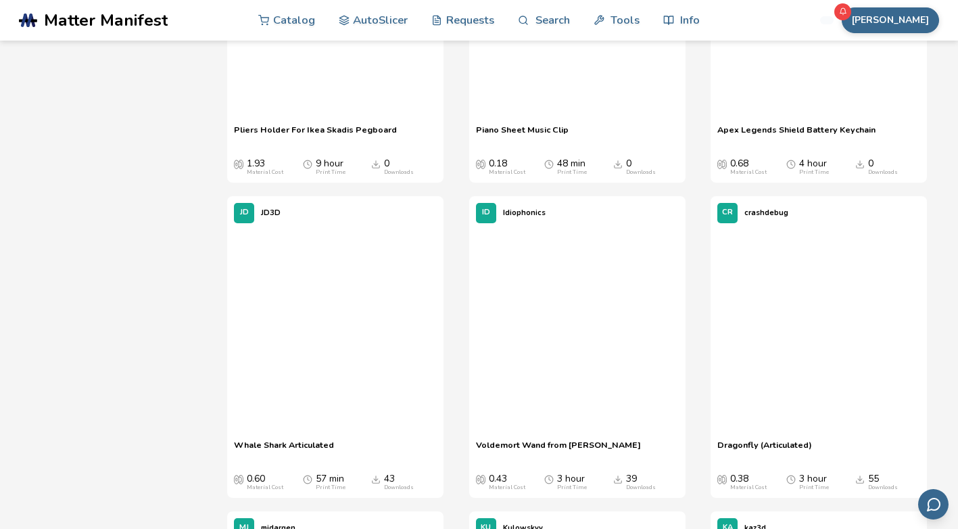 The image size is (958, 529). I want to click on p: JD3D, so click(271, 212).